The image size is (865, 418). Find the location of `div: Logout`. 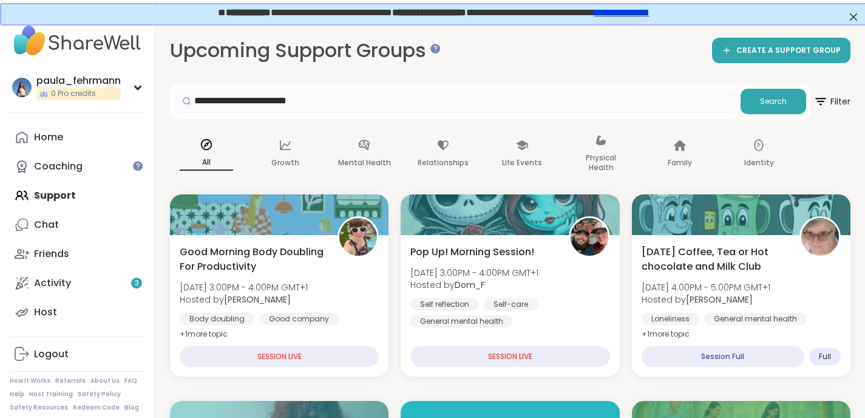

div: Logout is located at coordinates (51, 354).